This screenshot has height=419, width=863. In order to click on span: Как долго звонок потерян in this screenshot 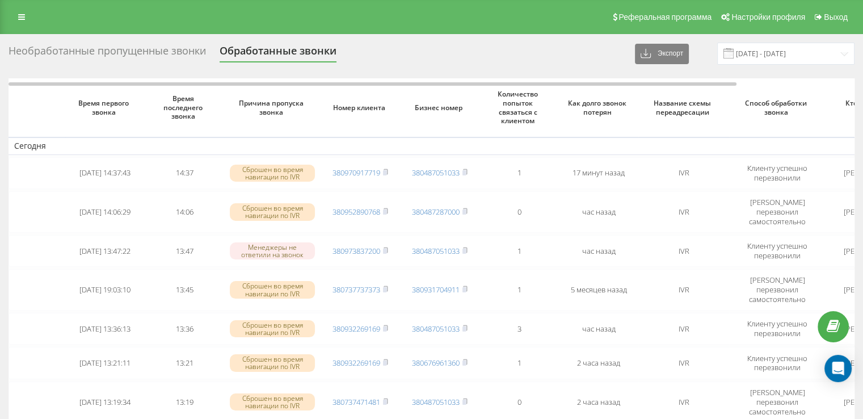, I will do `click(599, 107)`.